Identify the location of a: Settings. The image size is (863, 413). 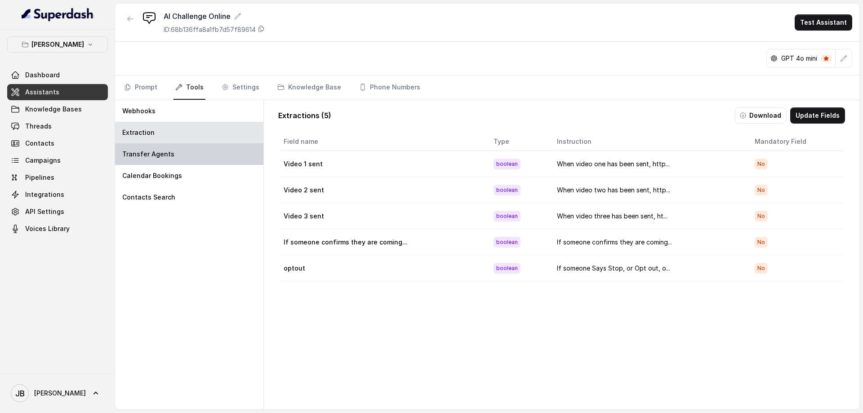
(241, 88).